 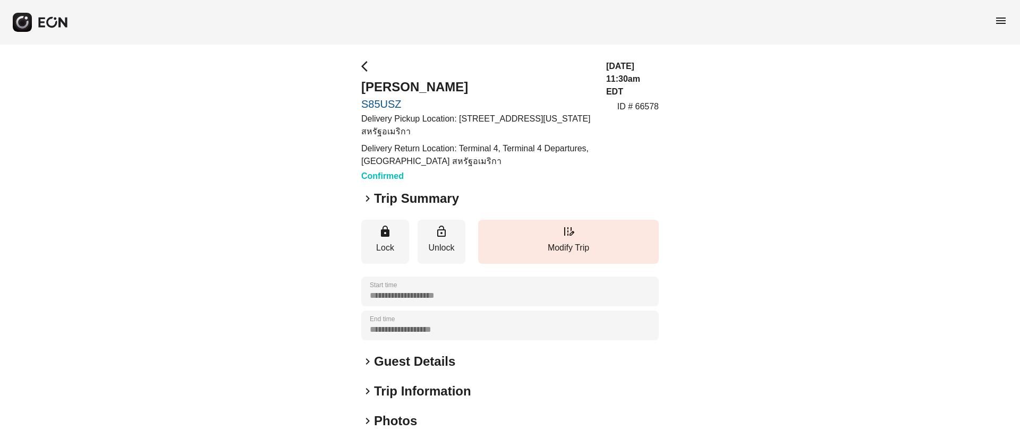 What do you see at coordinates (442, 242) in the screenshot?
I see `button: Unlock` at bounding box center [442, 242].